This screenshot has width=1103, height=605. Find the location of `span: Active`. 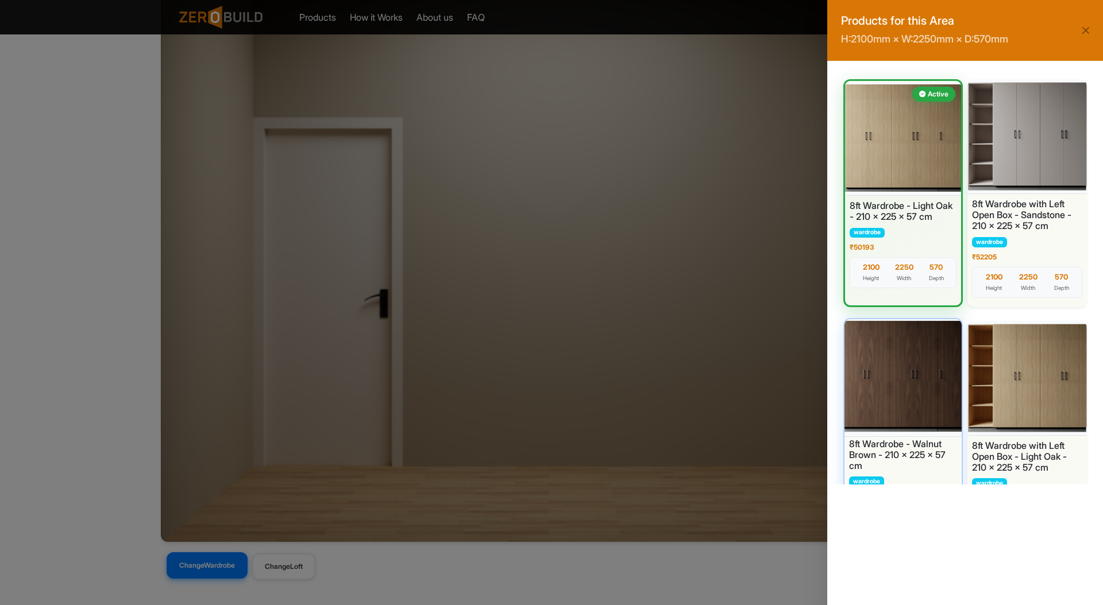

span: Active is located at coordinates (938, 94).